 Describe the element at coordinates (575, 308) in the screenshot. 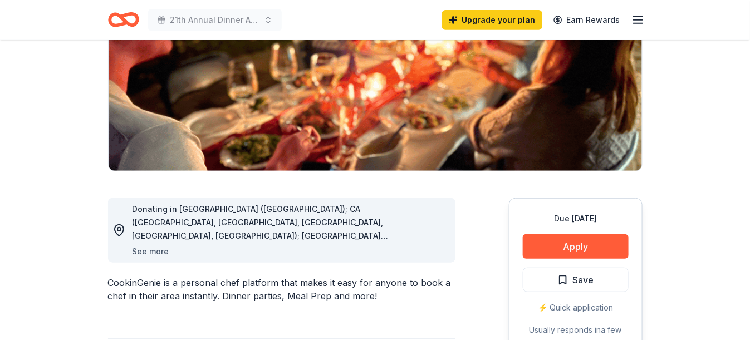

I see `div: ⚡️ Quick application` at that location.